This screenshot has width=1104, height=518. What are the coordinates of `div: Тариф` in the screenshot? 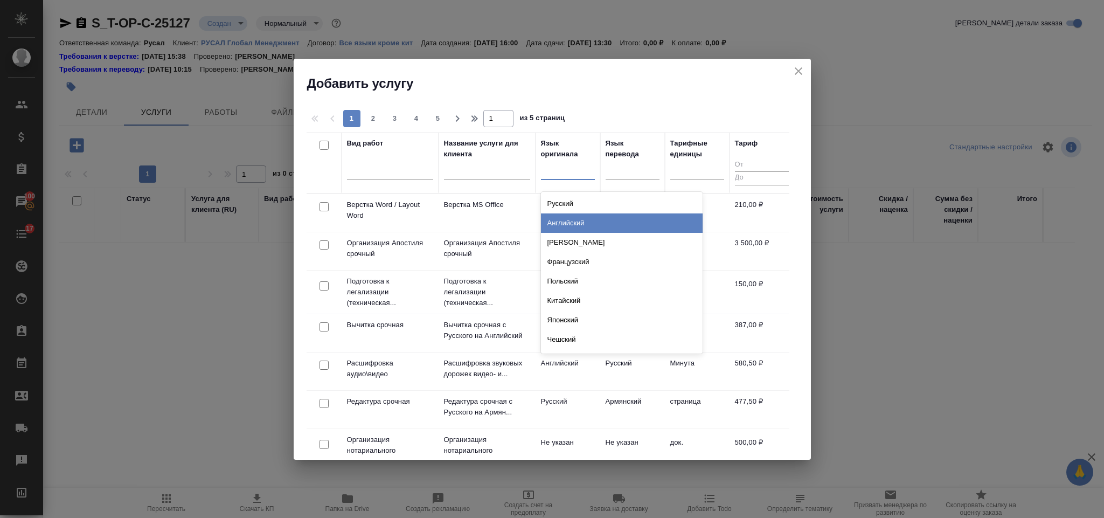 It's located at (746, 143).